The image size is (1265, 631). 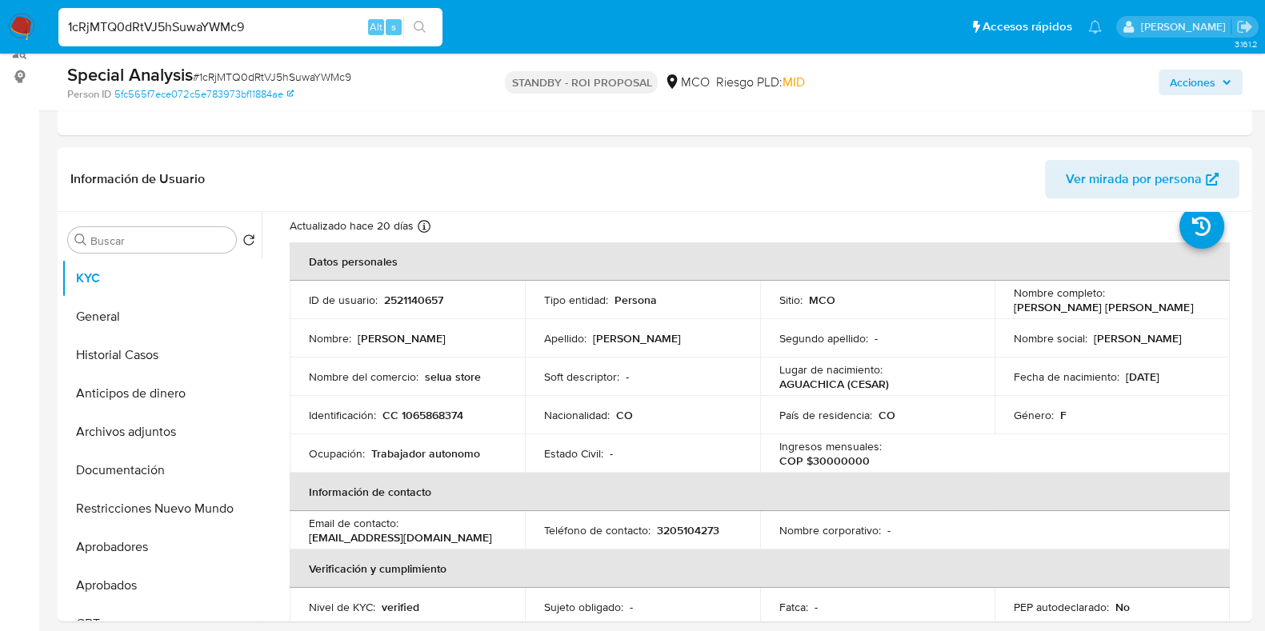 What do you see at coordinates (162, 317) in the screenshot?
I see `button: General` at bounding box center [162, 317].